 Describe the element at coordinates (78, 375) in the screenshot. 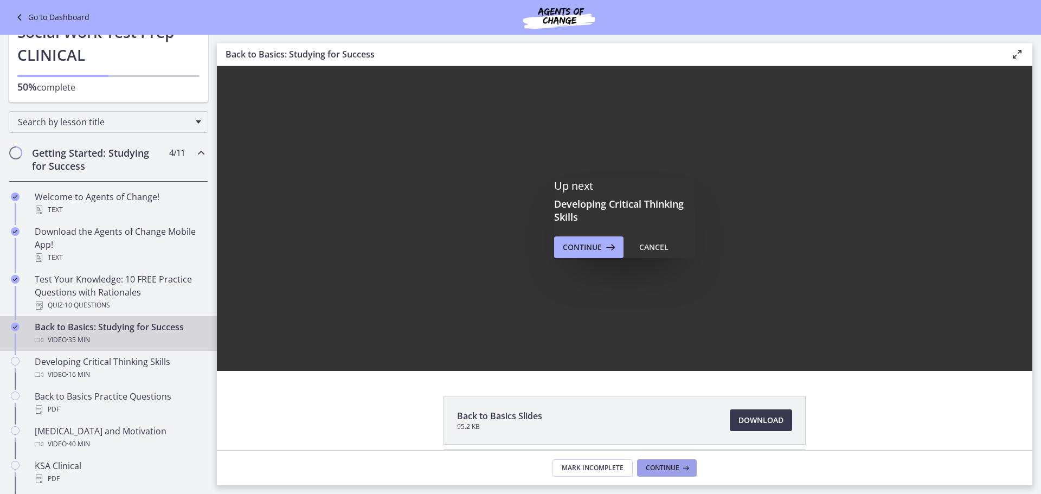

I see `span: · 16 min` at that location.